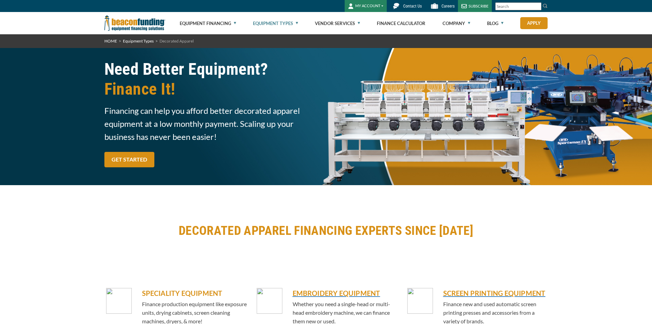  What do you see at coordinates (456, 23) in the screenshot?
I see `a: Company` at bounding box center [456, 23].